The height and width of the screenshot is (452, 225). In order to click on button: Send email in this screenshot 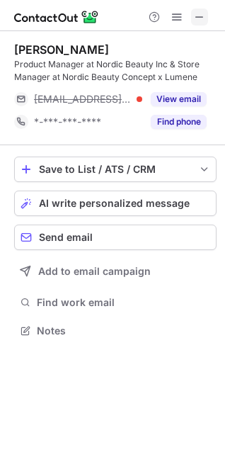, I will do `click(116, 237)`.